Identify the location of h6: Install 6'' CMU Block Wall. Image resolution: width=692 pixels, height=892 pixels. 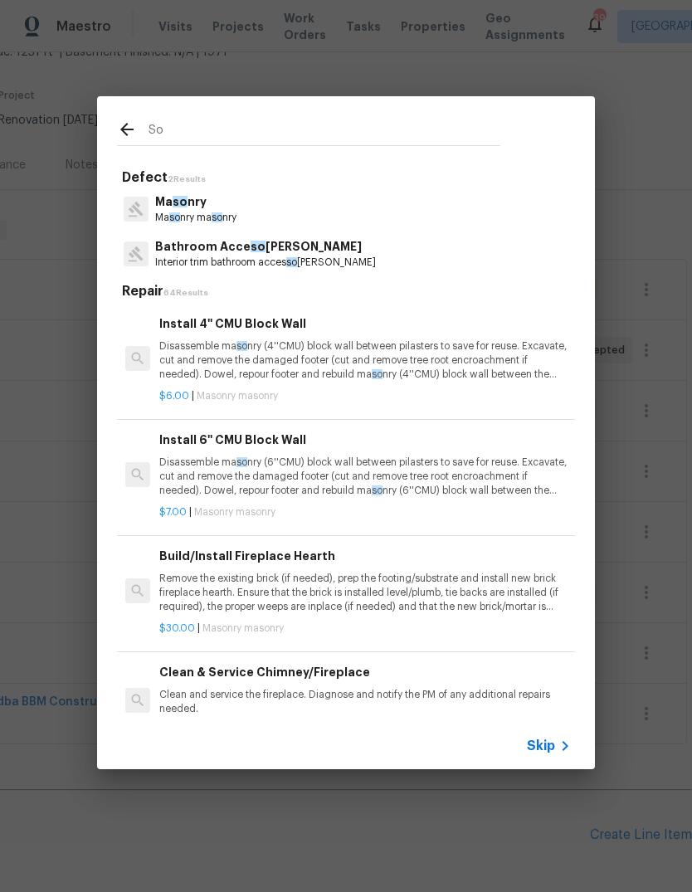
(365, 440).